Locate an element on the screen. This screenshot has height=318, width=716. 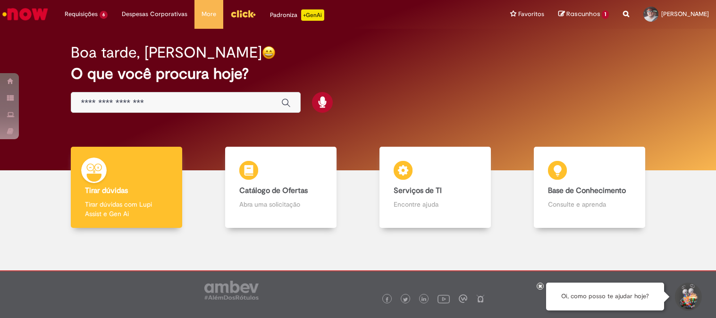
a: Tirar dúvidas Tirar dúvidas com Lupi Assist e Gen Ai is located at coordinates (127, 187).